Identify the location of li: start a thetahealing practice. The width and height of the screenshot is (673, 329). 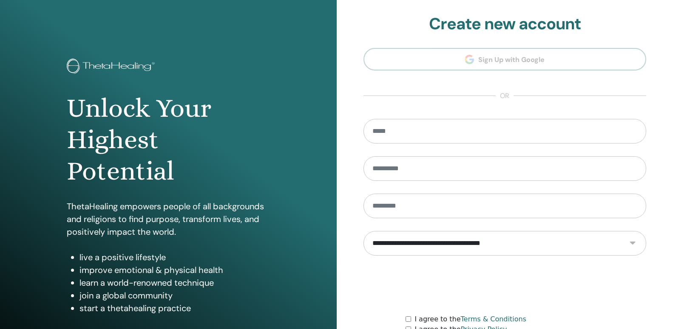
(175, 309).